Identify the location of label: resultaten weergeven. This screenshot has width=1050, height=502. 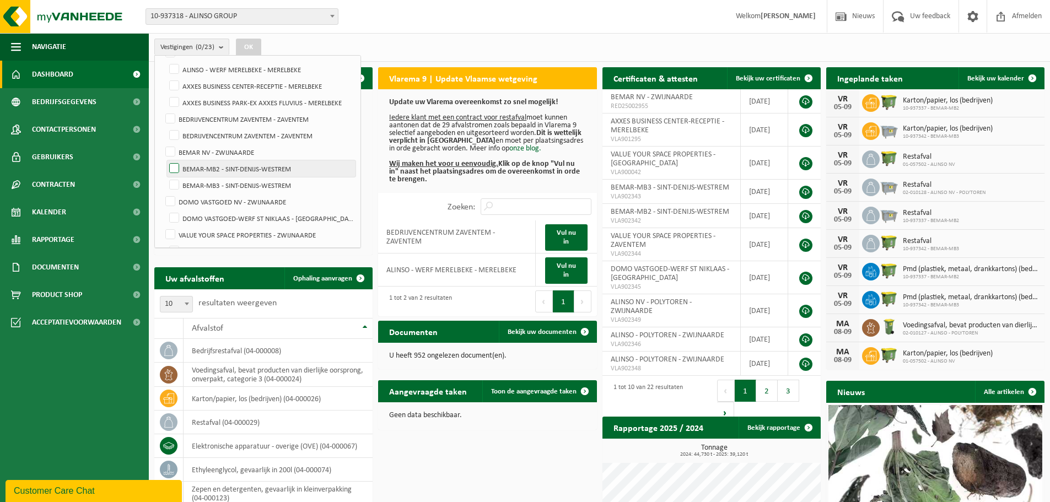
(237, 303).